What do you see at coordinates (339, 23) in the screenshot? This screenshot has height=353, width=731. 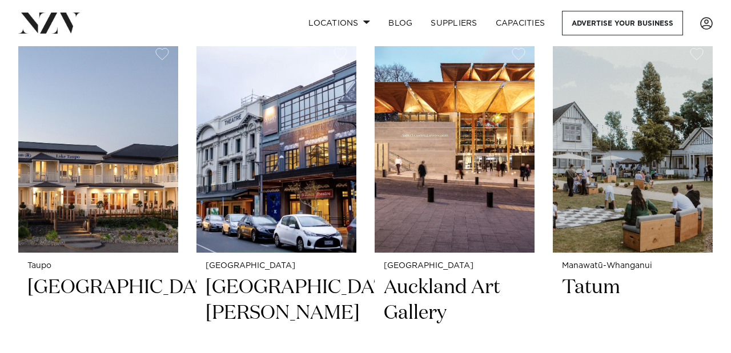 I see `a: Locations` at bounding box center [339, 23].